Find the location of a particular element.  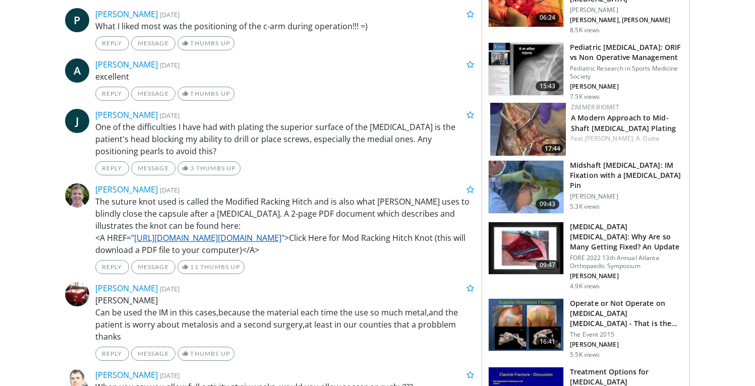

a: 3 Thumbs Up is located at coordinates (209, 168).